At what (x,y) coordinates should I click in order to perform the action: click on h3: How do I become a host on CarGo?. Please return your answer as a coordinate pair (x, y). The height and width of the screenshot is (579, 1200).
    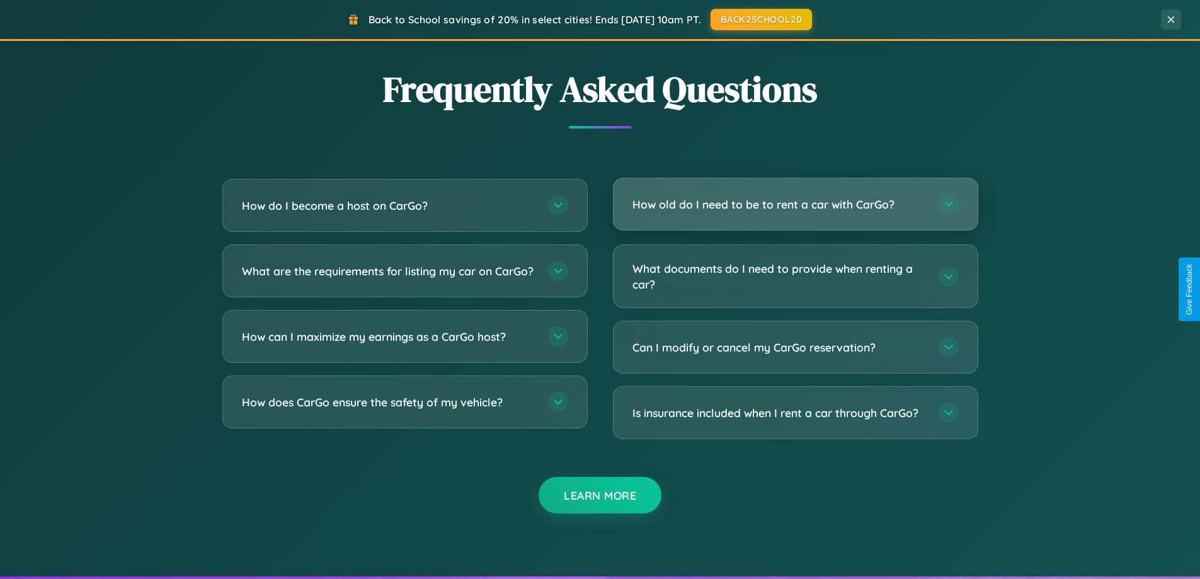
    Looking at the image, I should click on (389, 205).